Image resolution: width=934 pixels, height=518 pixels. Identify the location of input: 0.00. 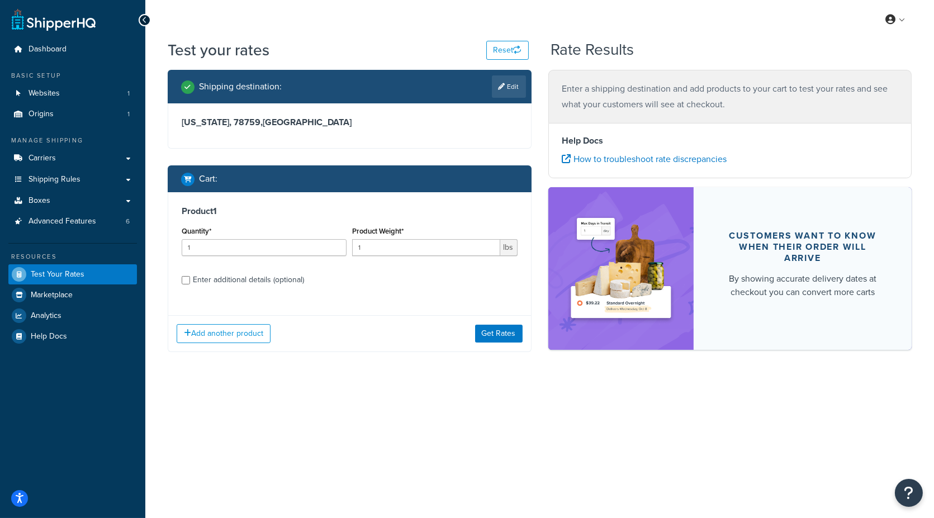
(426, 248).